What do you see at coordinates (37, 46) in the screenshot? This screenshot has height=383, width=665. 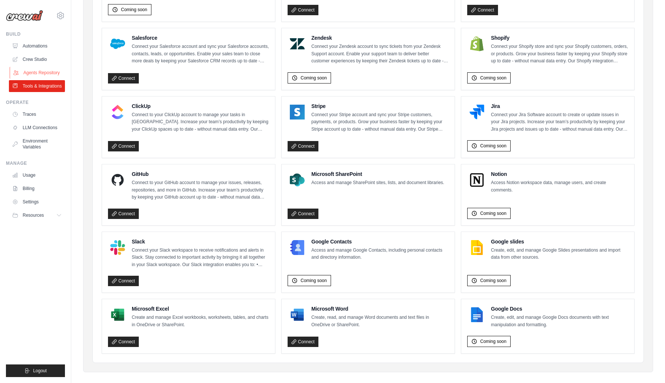 I see `a: Automations` at bounding box center [37, 46].